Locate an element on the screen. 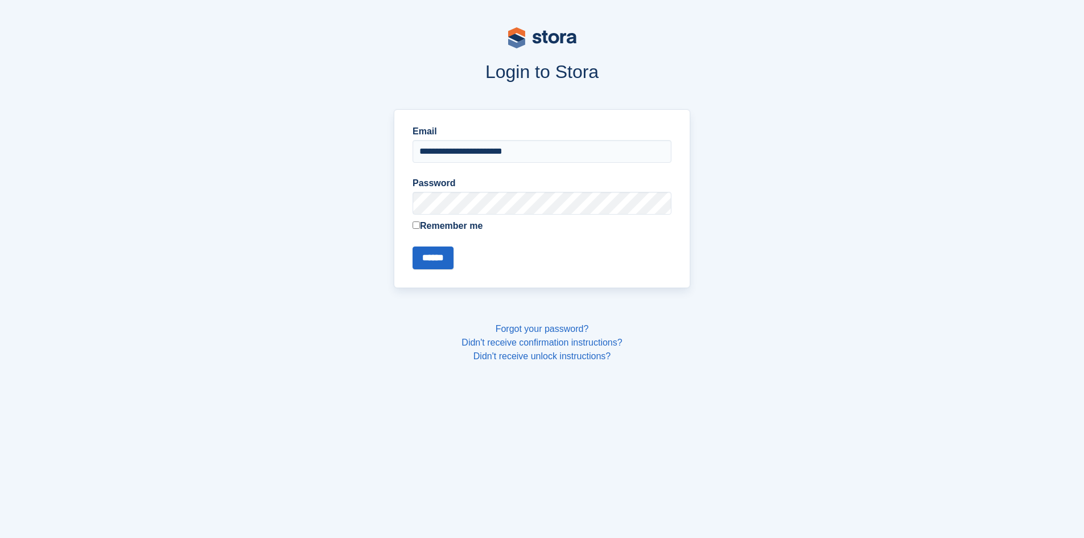 This screenshot has width=1084, height=538. a: Didn't receive unlock instructions? is located at coordinates (542, 356).